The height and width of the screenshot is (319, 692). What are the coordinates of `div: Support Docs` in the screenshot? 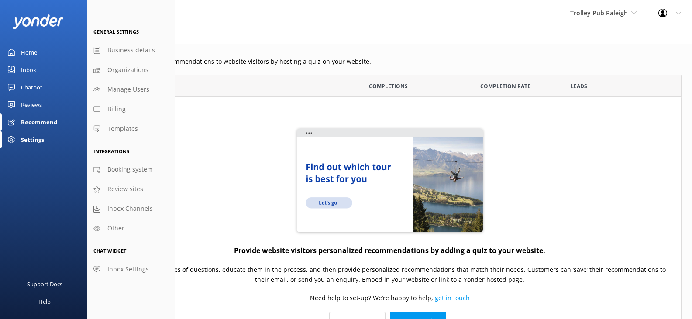 It's located at (45, 284).